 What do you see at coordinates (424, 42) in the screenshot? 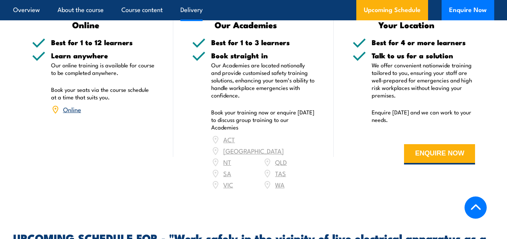
I see `h5: Best for 4 or more learners` at bounding box center [424, 42].